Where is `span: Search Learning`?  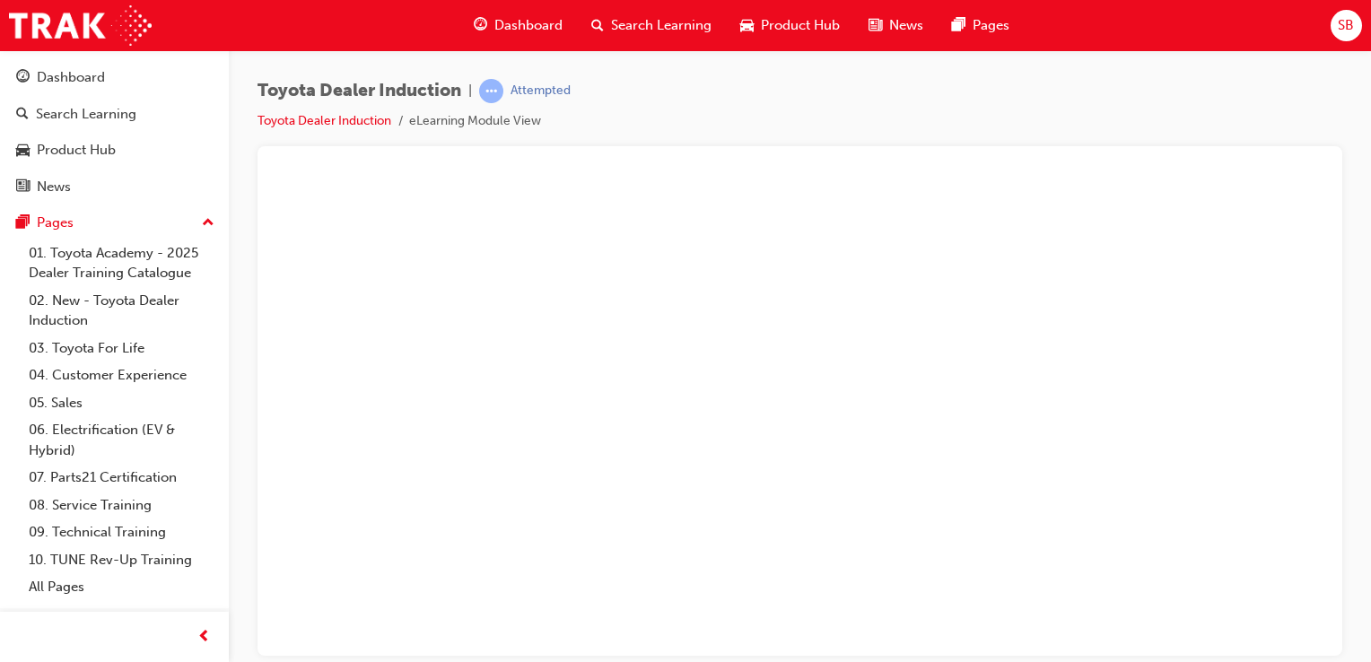
span: Search Learning is located at coordinates (661, 25).